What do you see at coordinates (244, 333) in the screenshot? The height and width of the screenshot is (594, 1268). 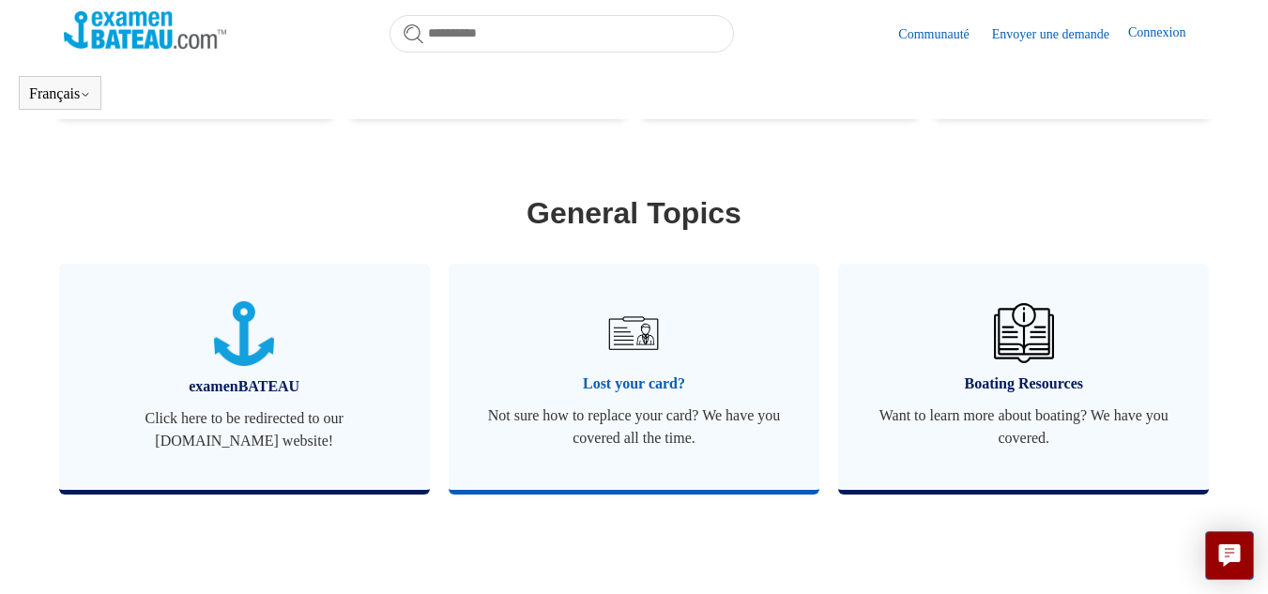 I see `img: 01JTNN85WSQ5FQ6HNXPDSZ7SRA` at bounding box center [244, 333].